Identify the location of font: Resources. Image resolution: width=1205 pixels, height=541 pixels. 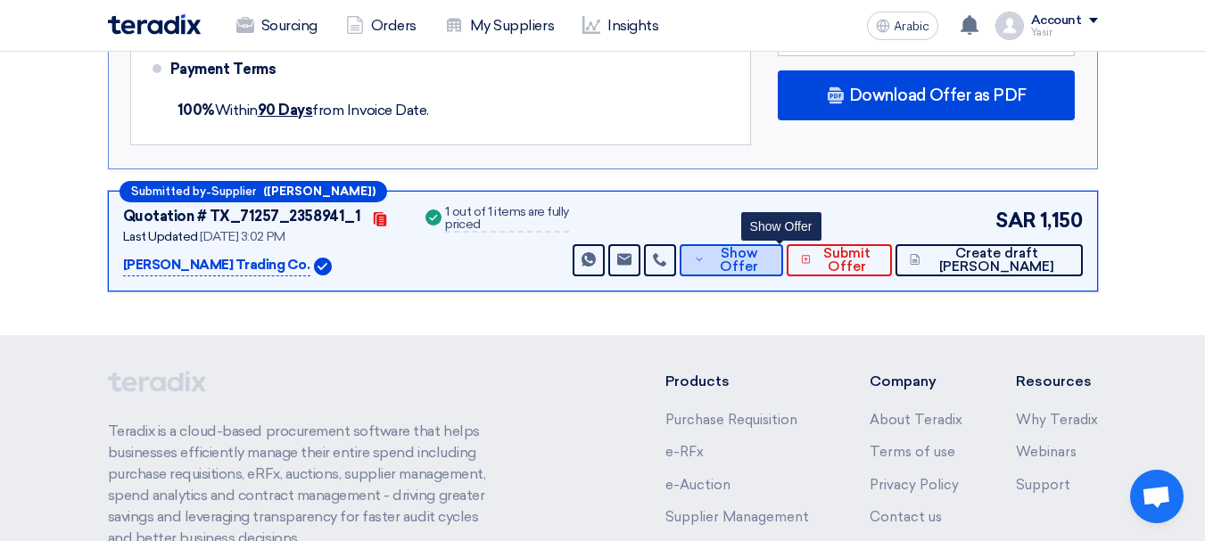
(1053, 381).